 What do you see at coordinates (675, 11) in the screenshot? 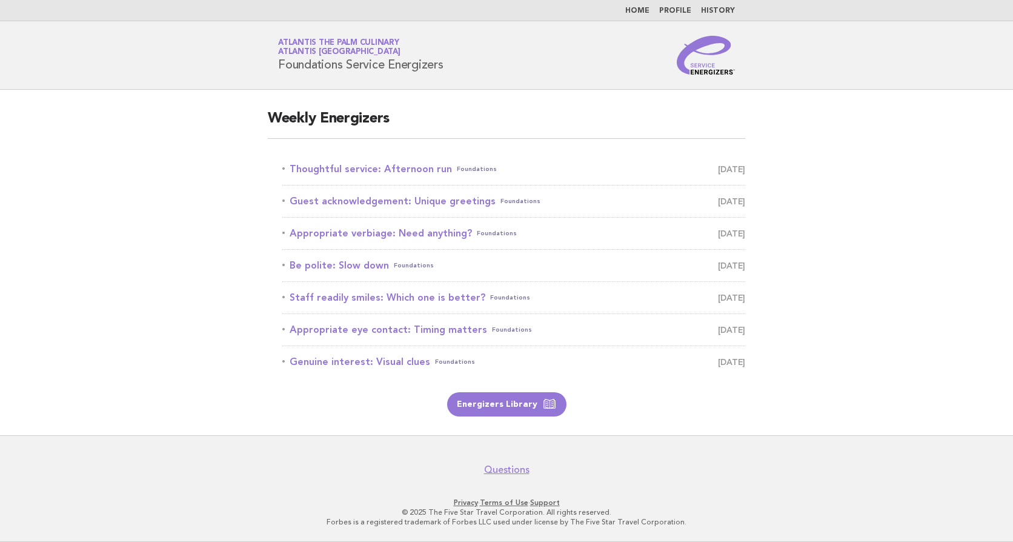
I see `a: Profile` at bounding box center [675, 11].